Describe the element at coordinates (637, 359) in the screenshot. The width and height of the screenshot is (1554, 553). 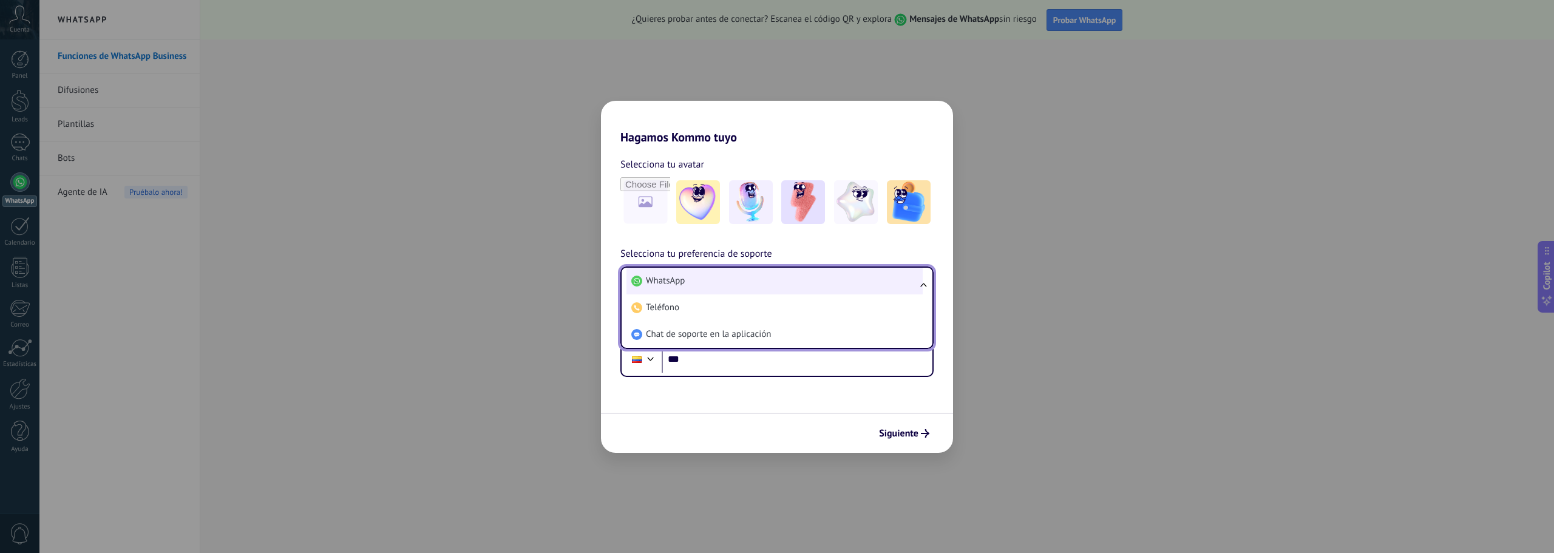
I see `div: Colombia: + 57` at that location.